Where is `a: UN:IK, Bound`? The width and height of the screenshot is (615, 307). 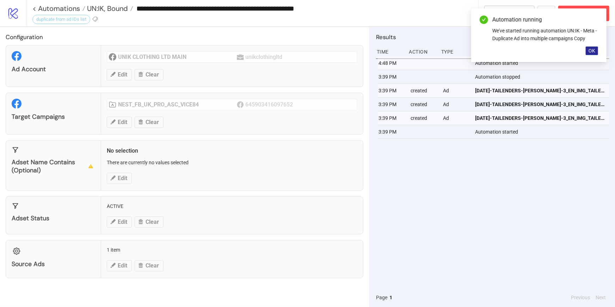 a: UN:IK, Bound is located at coordinates (109, 8).